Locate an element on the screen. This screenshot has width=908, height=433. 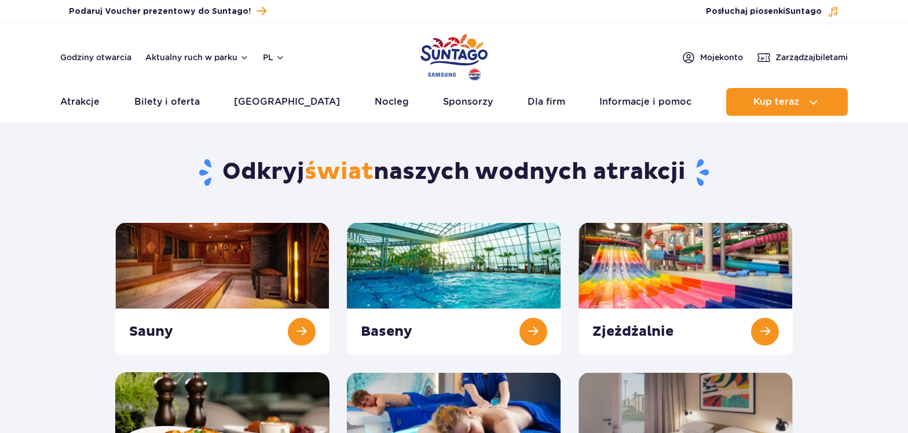
a: Mojekonto is located at coordinates (712, 57).